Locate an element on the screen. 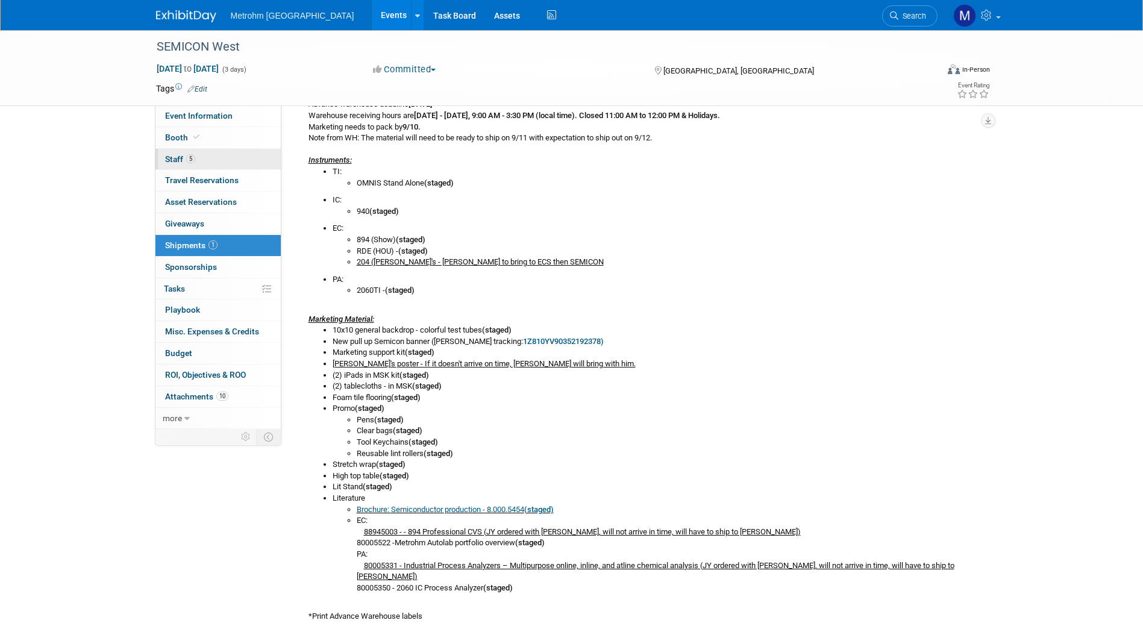 The image size is (1143, 629). a: 1Z810YV90352192378) is located at coordinates (563, 341).